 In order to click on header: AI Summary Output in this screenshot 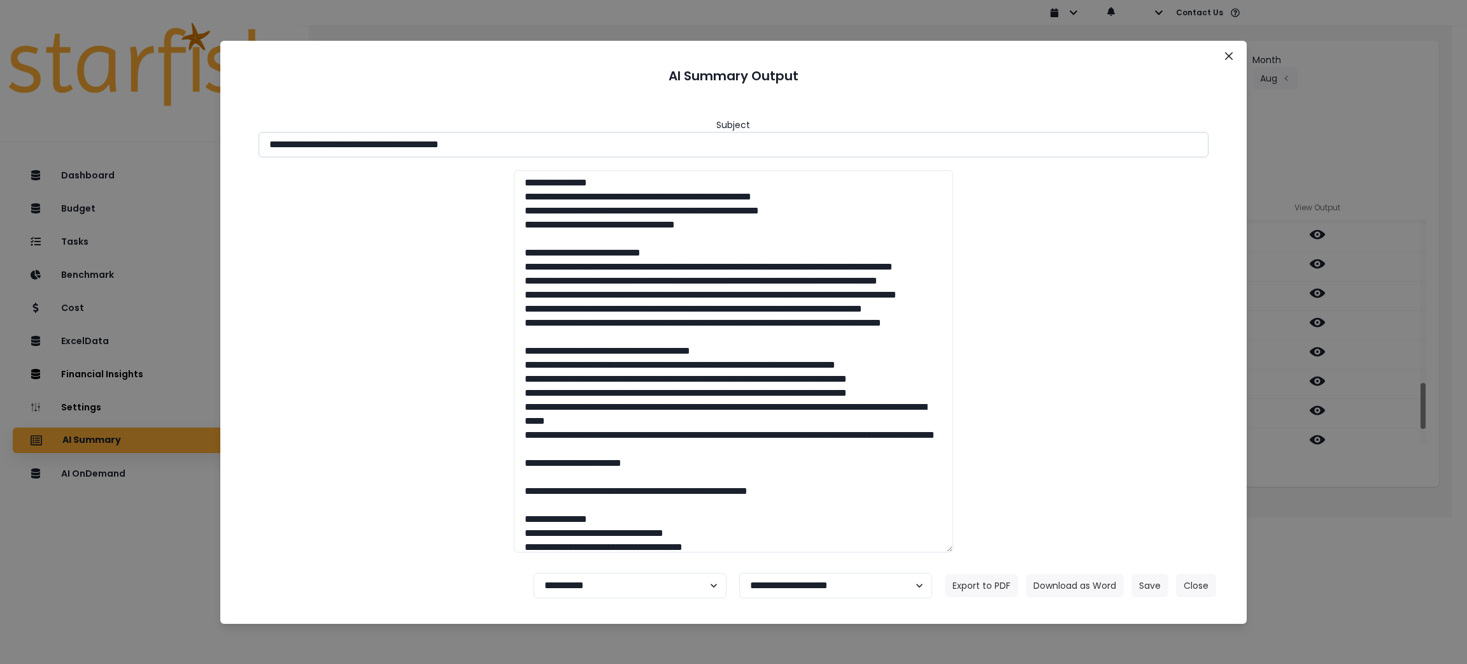, I will do `click(734, 76)`.